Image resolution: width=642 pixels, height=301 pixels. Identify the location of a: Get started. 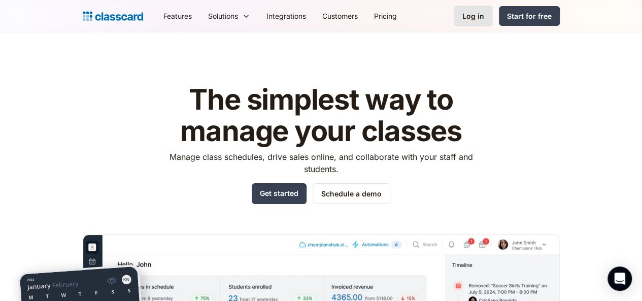
(279, 193).